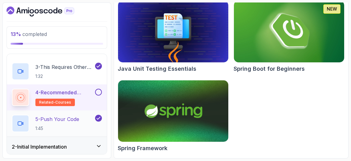 Image resolution: width=351 pixels, height=161 pixels. Describe the element at coordinates (332, 9) in the screenshot. I see `p: NEW` at that location.